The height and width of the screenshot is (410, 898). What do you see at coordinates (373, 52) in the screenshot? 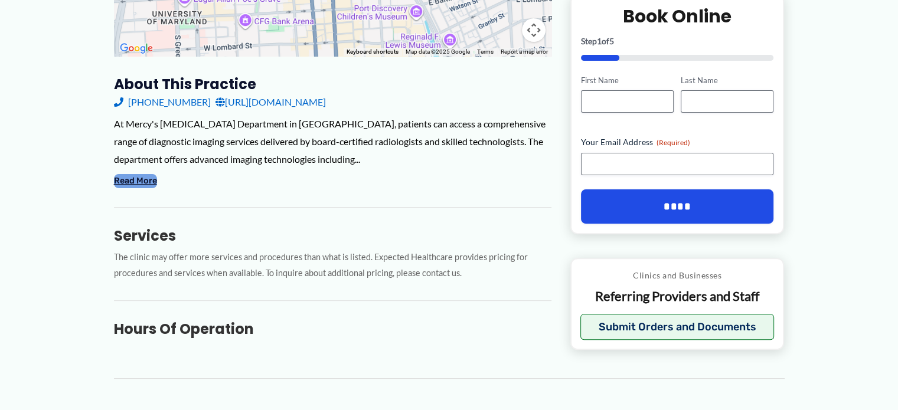
I see `button: Keyboard shortcuts` at bounding box center [373, 52].